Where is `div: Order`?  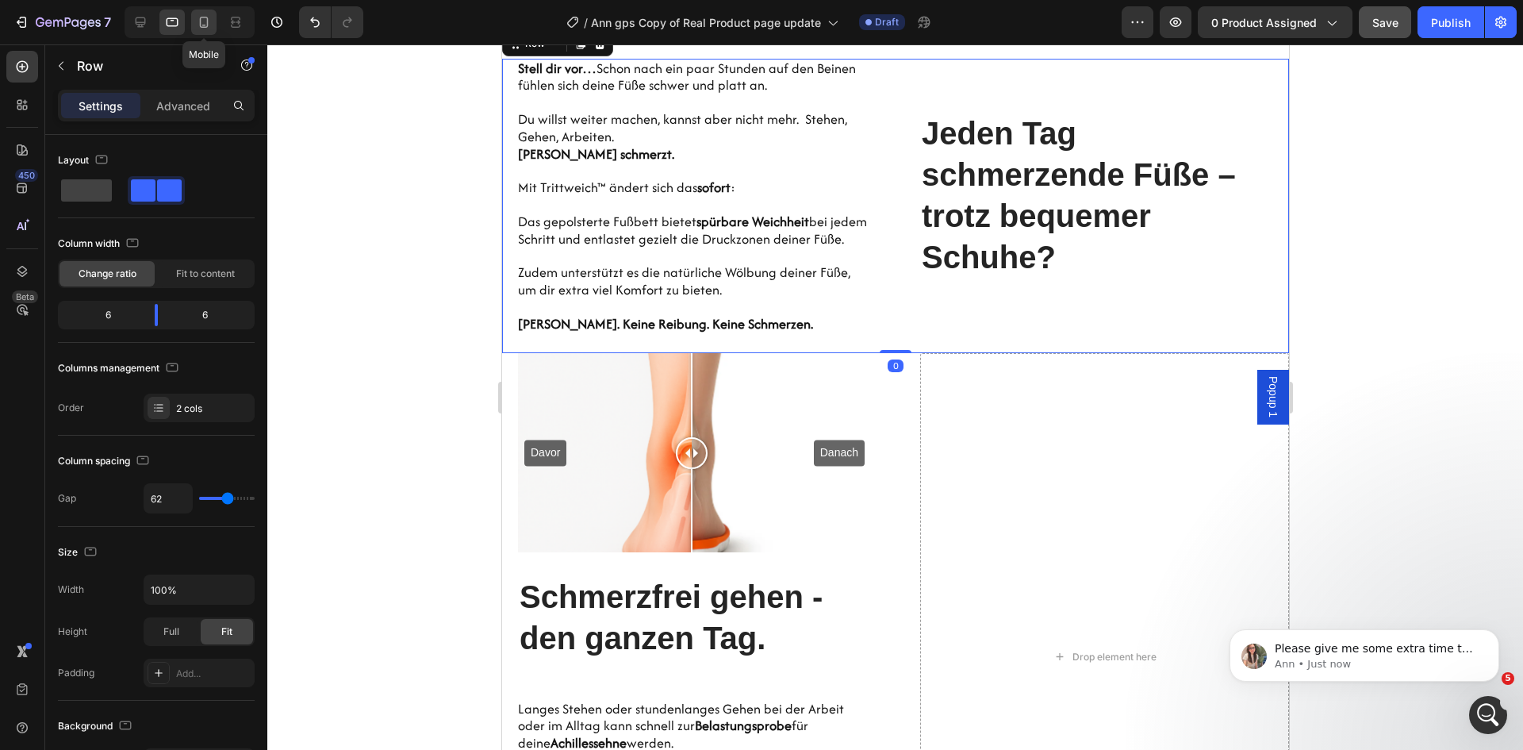
div: Order is located at coordinates (71, 408).